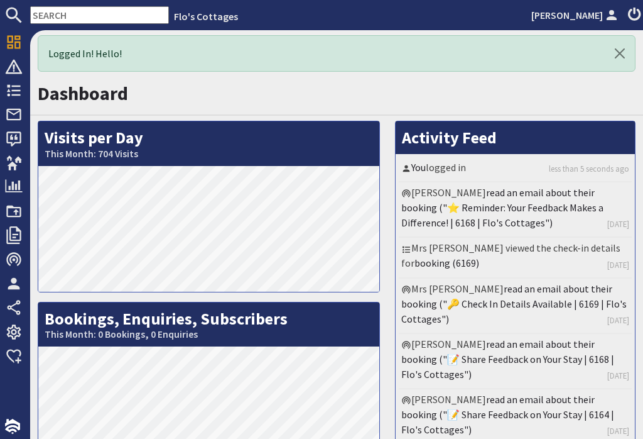  What do you see at coordinates (337, 53) in the screenshot?
I see `div: Logged In! Hello!` at bounding box center [337, 53].